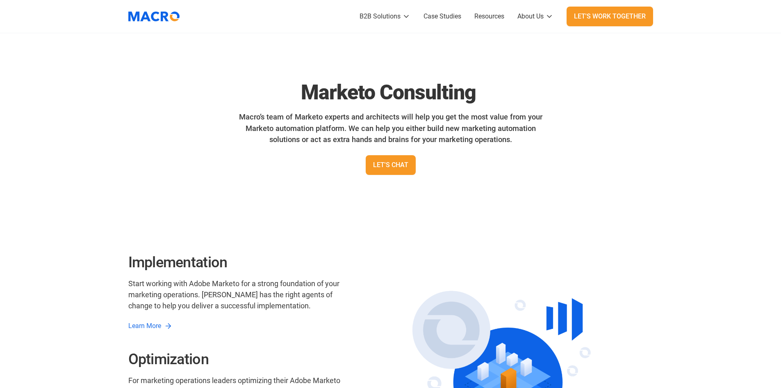  What do you see at coordinates (389, 92) in the screenshot?
I see `h1: Marketo Consulting` at bounding box center [389, 92].